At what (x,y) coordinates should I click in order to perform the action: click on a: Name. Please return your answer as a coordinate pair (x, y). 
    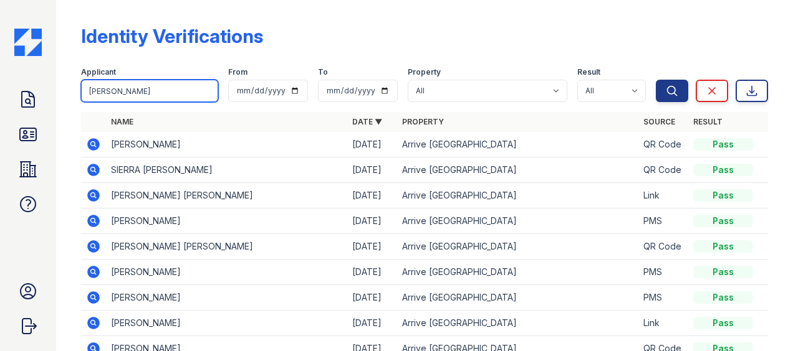
    Looking at the image, I should click on (122, 122).